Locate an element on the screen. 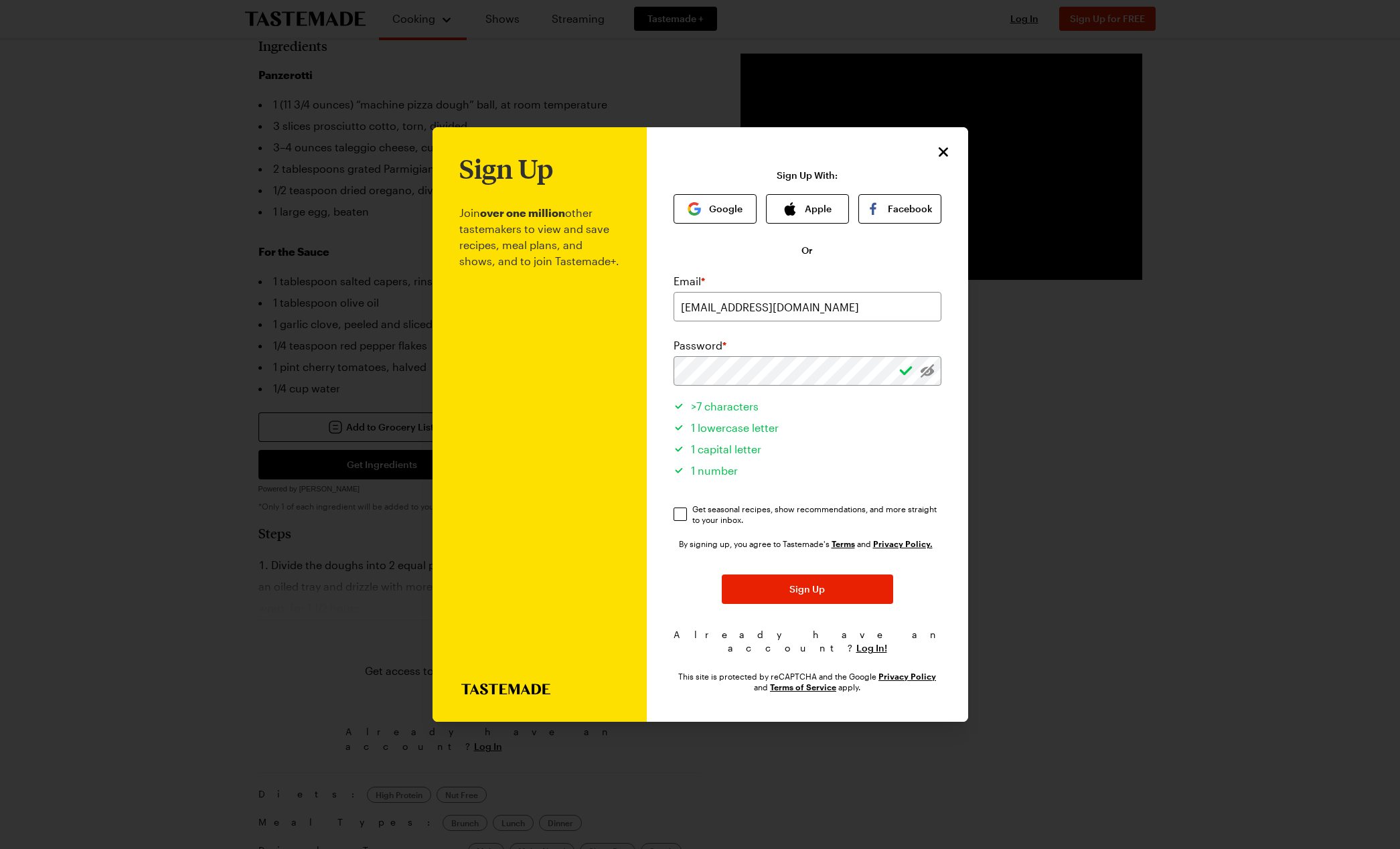 This screenshot has height=849, width=1400. h1: Sign Up is located at coordinates (507, 169).